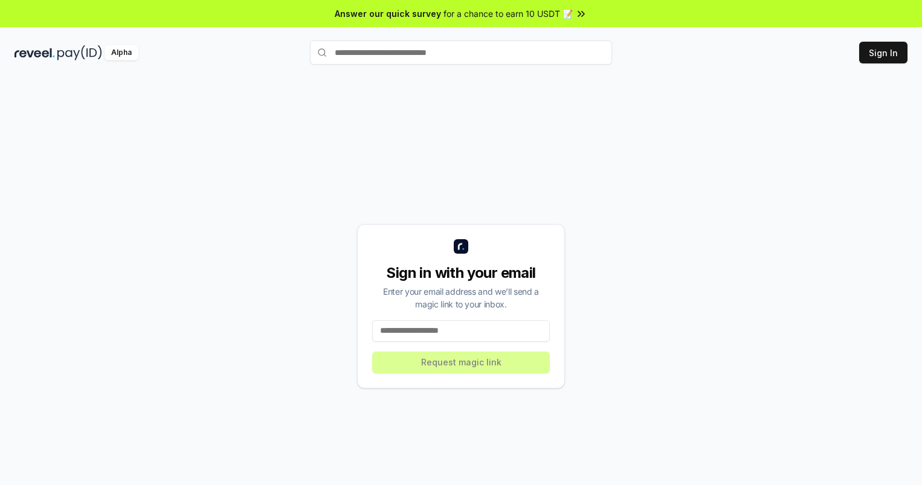  What do you see at coordinates (34, 53) in the screenshot?
I see `img: reveel_dark` at bounding box center [34, 53].